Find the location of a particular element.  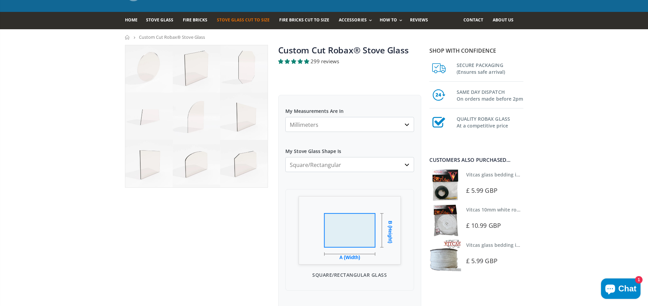

span: 4.94 stars is located at coordinates (294, 61).